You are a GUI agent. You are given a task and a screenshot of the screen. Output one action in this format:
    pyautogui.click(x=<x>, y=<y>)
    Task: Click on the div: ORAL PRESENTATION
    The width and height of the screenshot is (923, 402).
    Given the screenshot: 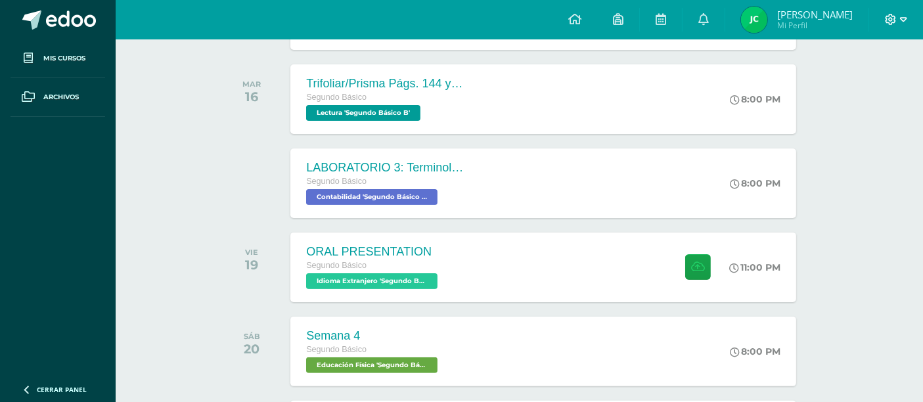 What is the action you would take?
    pyautogui.click(x=373, y=251)
    